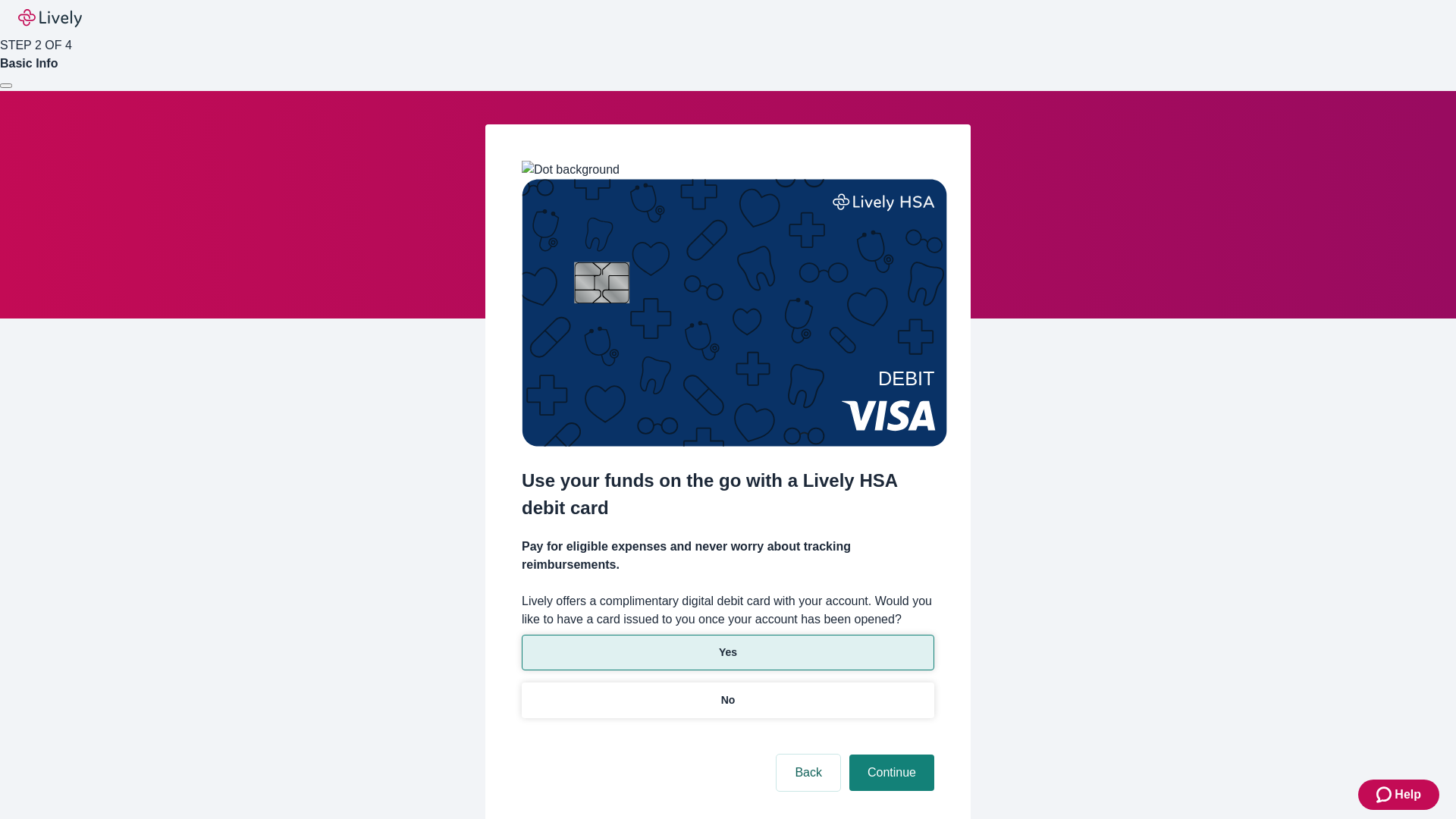  What do you see at coordinates (1407, 795) in the screenshot?
I see `span: Help` at bounding box center [1407, 795].